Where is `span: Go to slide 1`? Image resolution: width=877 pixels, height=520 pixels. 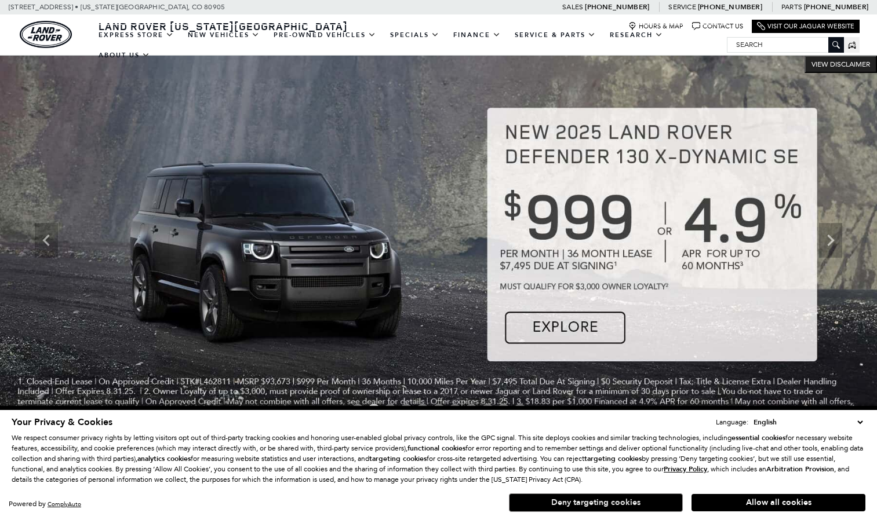
span: Go to slide 1 is located at coordinates (358, 410).